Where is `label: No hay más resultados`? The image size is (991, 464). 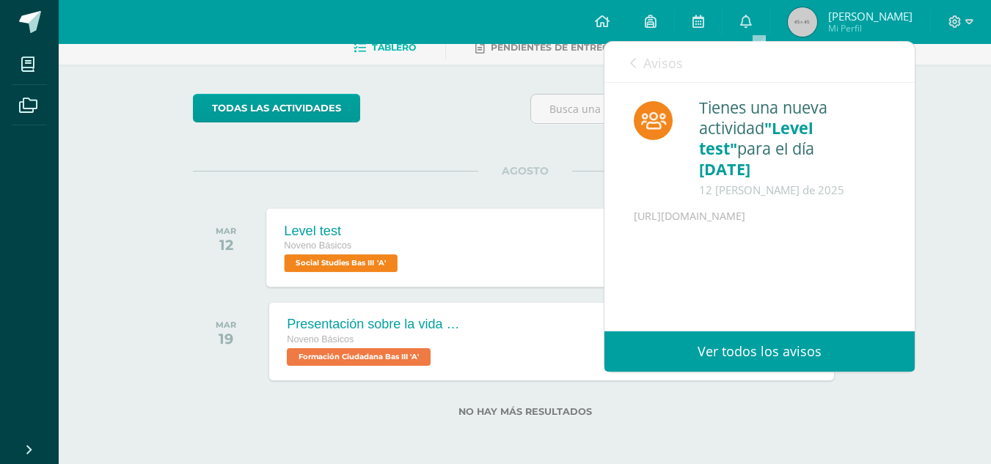 label: No hay más resultados is located at coordinates (524, 411).